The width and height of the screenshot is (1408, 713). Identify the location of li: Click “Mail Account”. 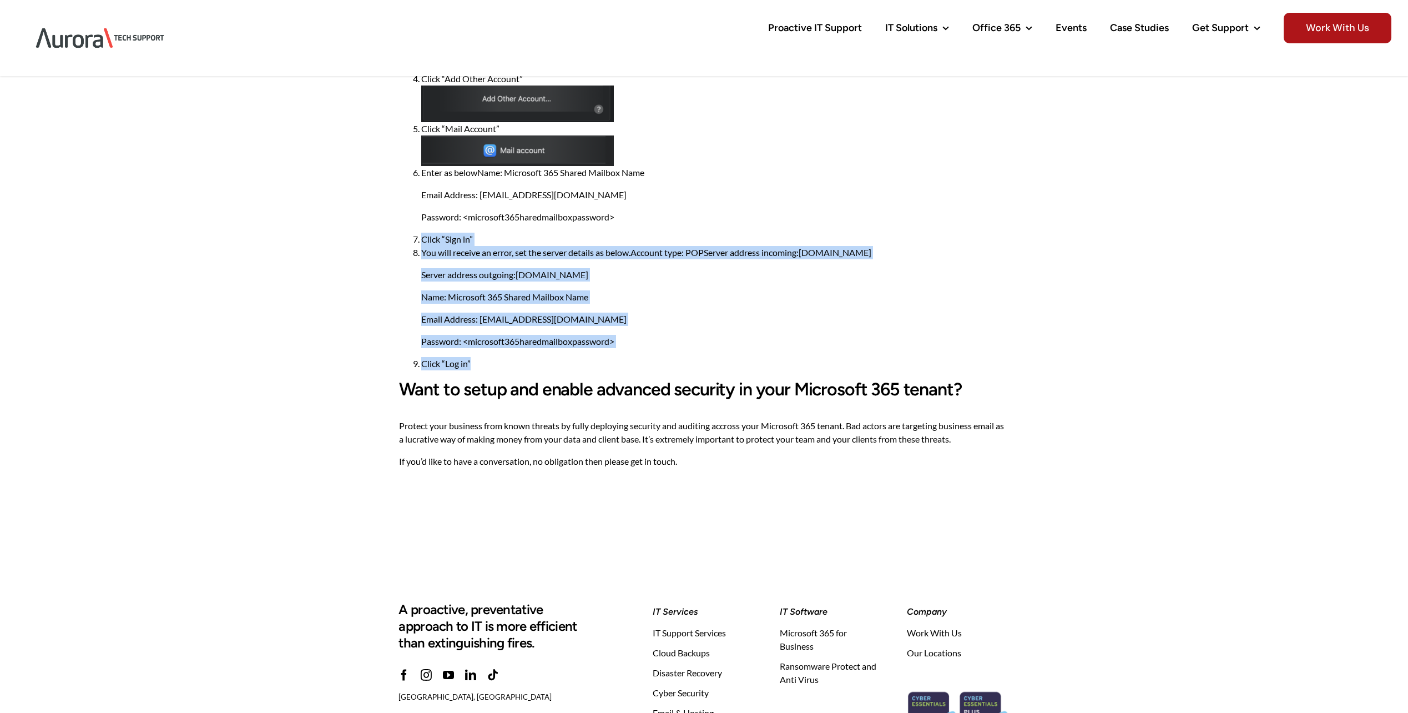
(715, 144).